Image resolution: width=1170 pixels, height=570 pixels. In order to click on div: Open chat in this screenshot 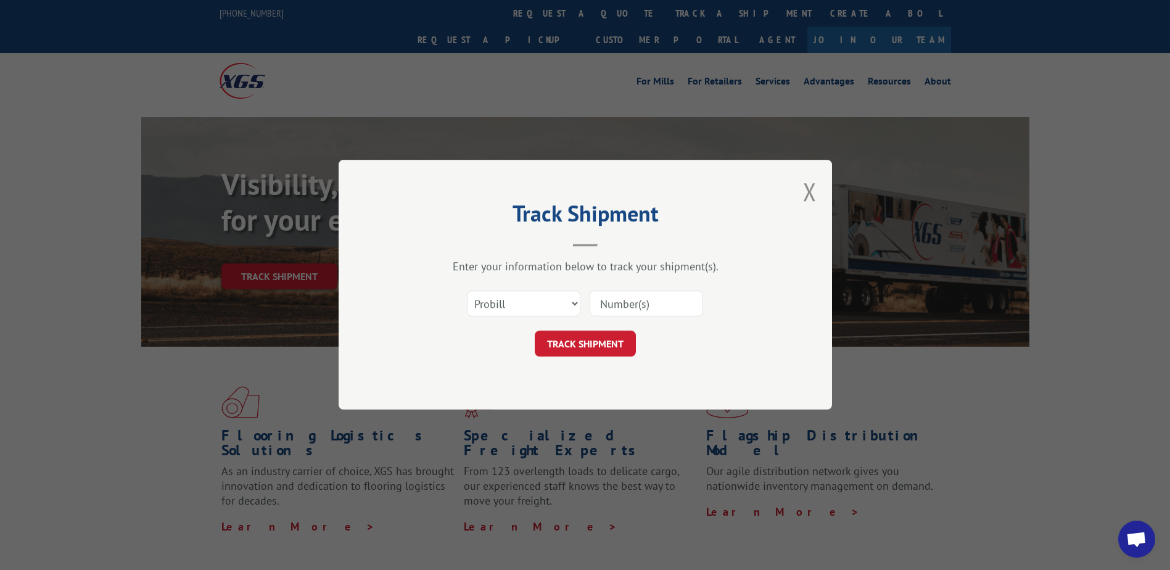, I will do `click(1137, 539)`.